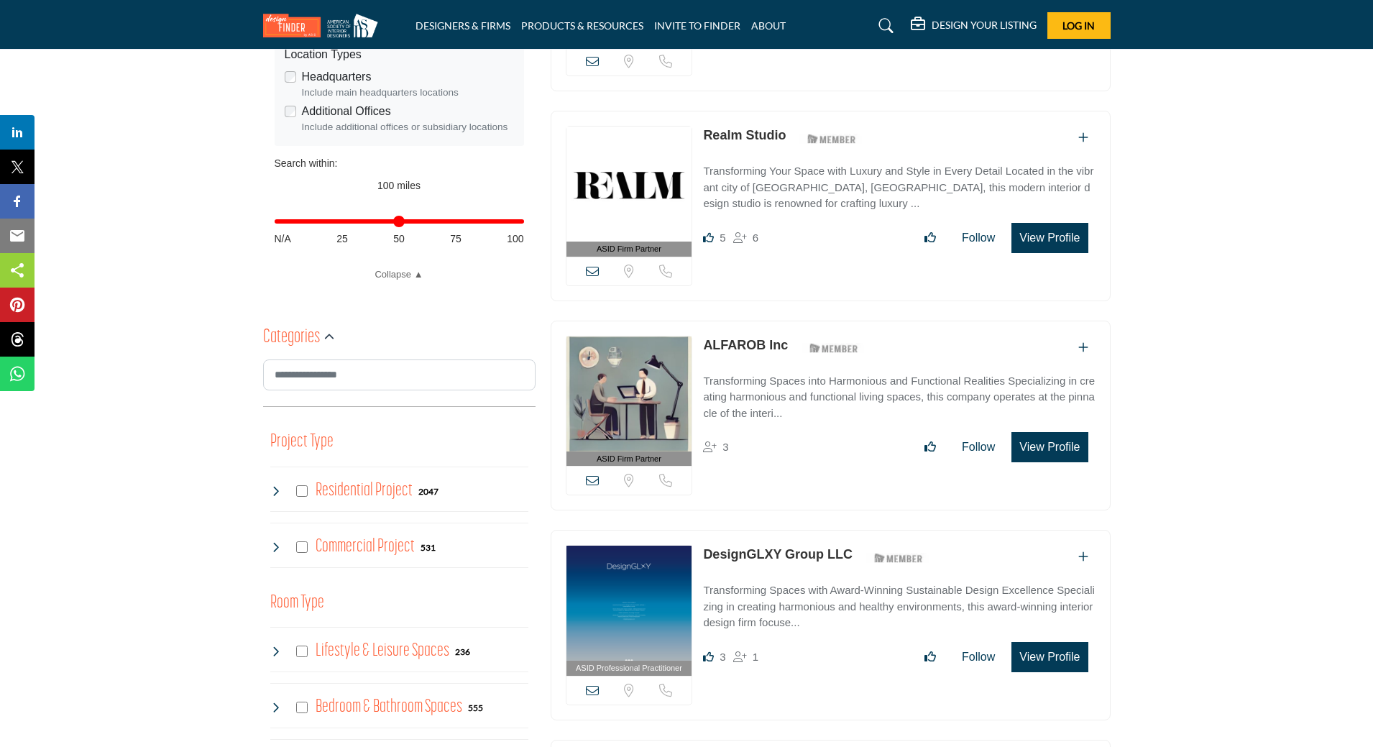 The height and width of the screenshot is (747, 1373). What do you see at coordinates (582, 25) in the screenshot?
I see `a: PRODUCTS & RESOURCES` at bounding box center [582, 25].